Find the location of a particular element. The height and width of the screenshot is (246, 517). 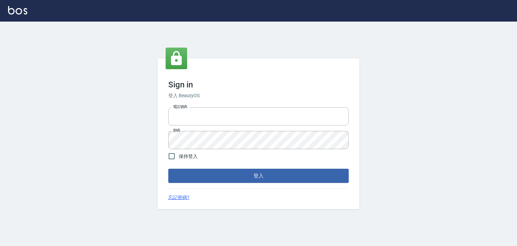

a: 忘記密碼? is located at coordinates (179, 197).